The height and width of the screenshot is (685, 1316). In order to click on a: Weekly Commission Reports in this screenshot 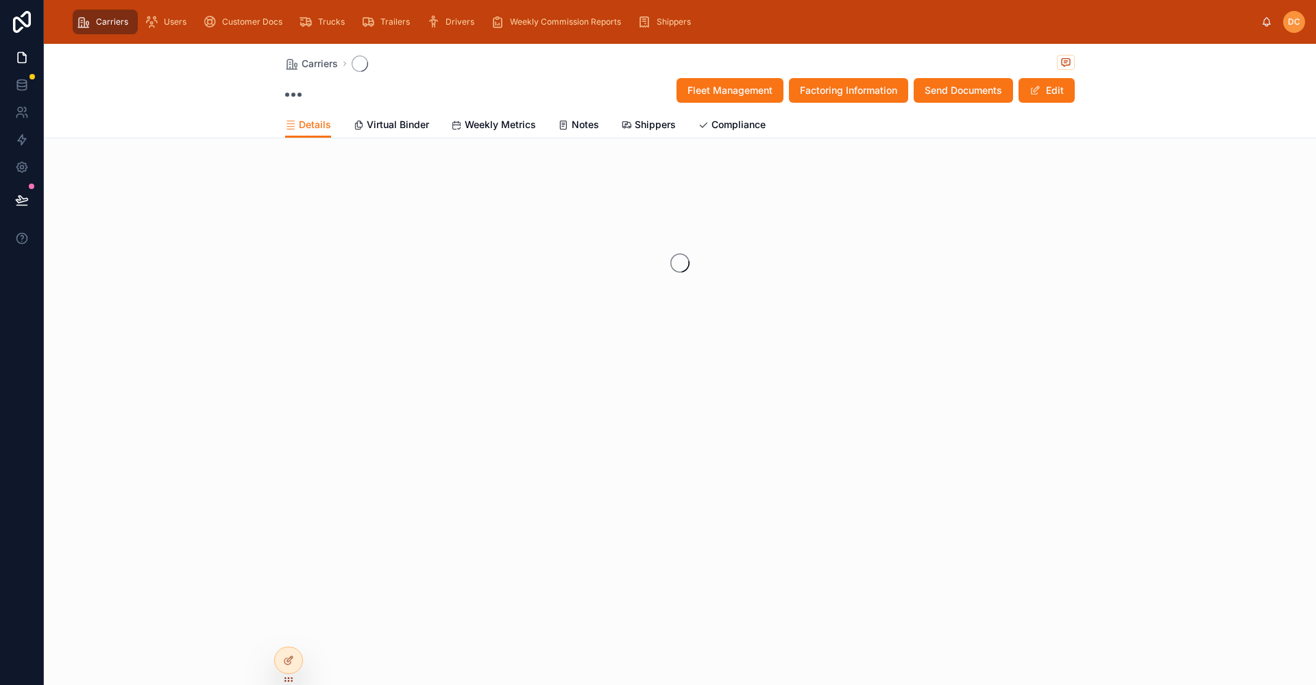, I will do `click(559, 22)`.